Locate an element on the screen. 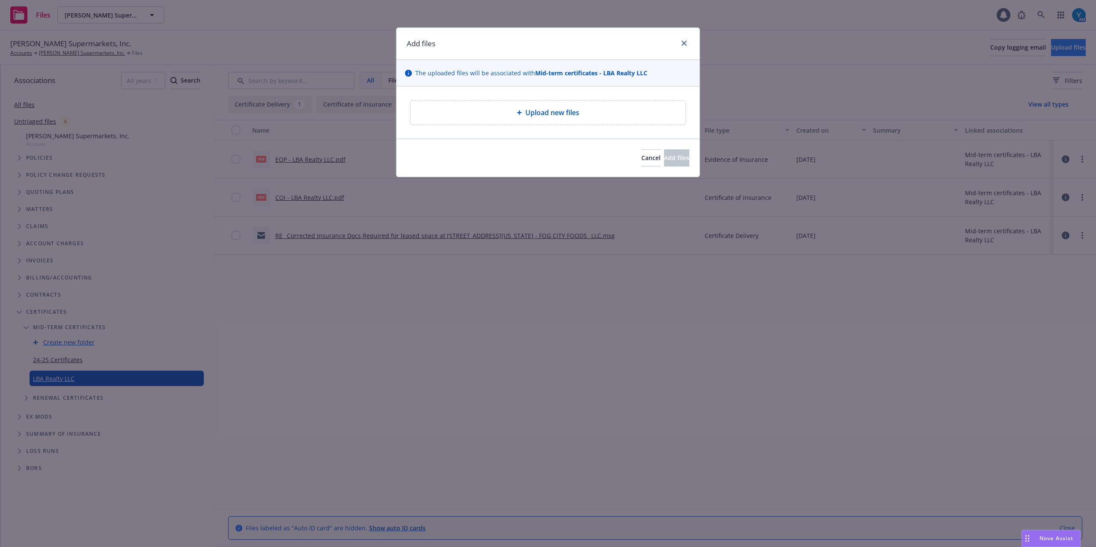 This screenshot has width=1096, height=547. div: Drag to move is located at coordinates (1027, 539).